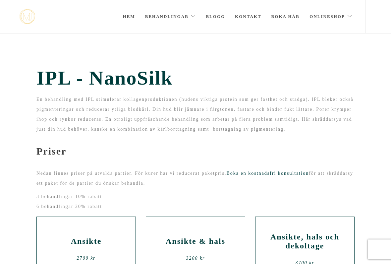 Image resolution: width=391 pixels, height=264 pixels. Describe the element at coordinates (27, 17) in the screenshot. I see `img: mjstudio` at that location.